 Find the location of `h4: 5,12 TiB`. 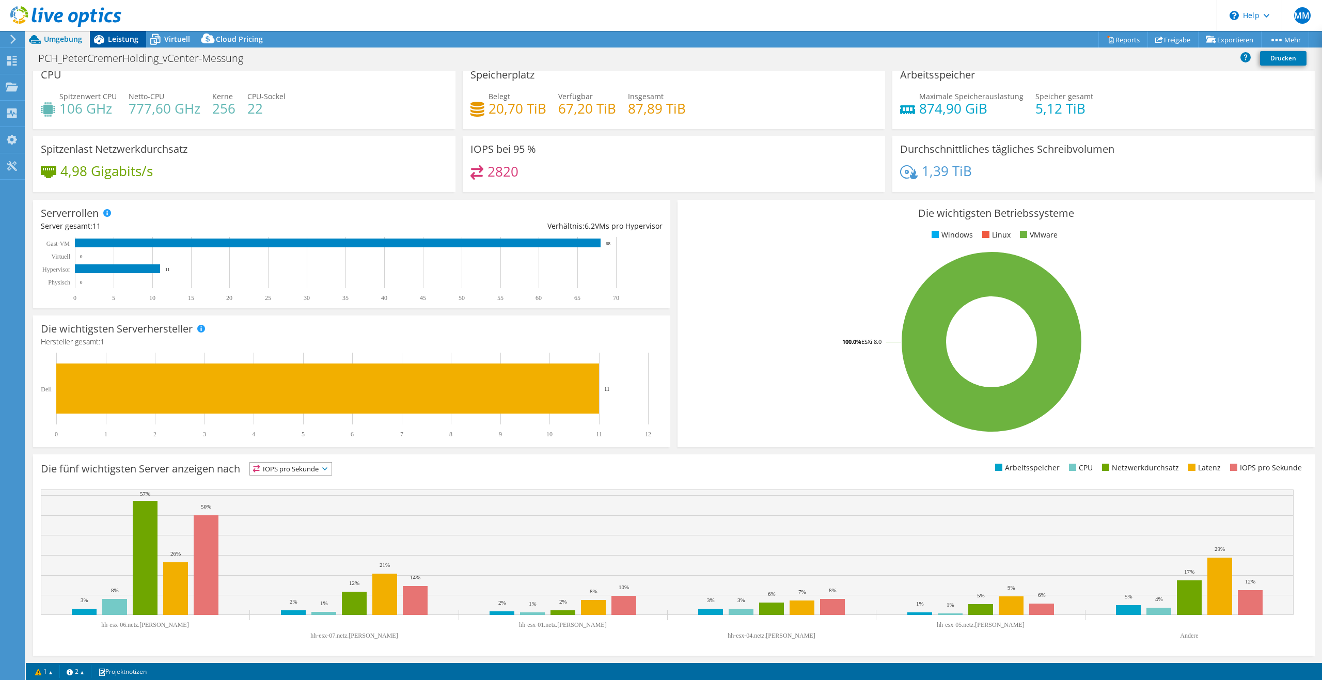

h4: 5,12 TiB is located at coordinates (1064, 108).